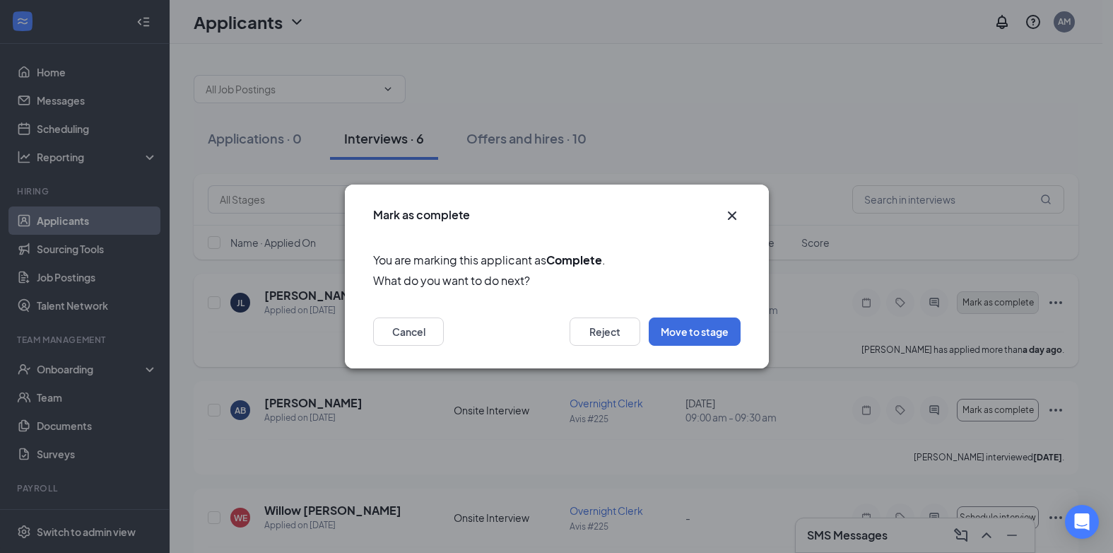  I want to click on button: Close, so click(732, 216).